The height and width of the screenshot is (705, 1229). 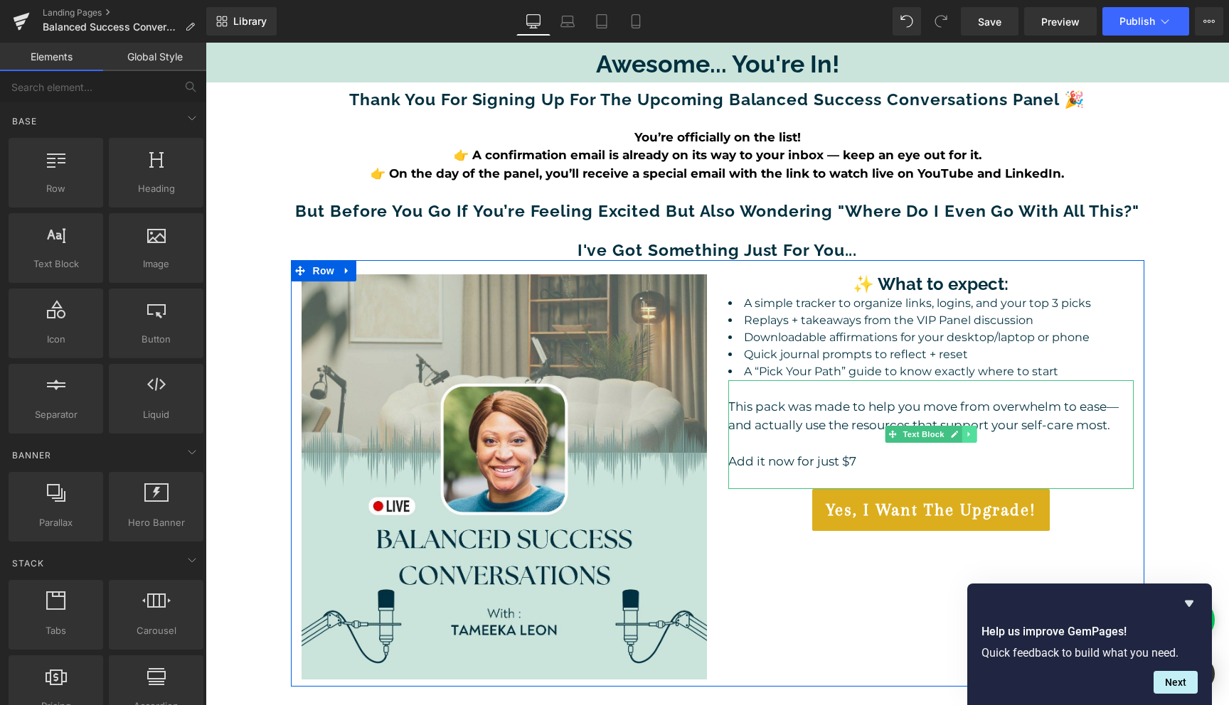 I want to click on span: Tabs, so click(x=55, y=631).